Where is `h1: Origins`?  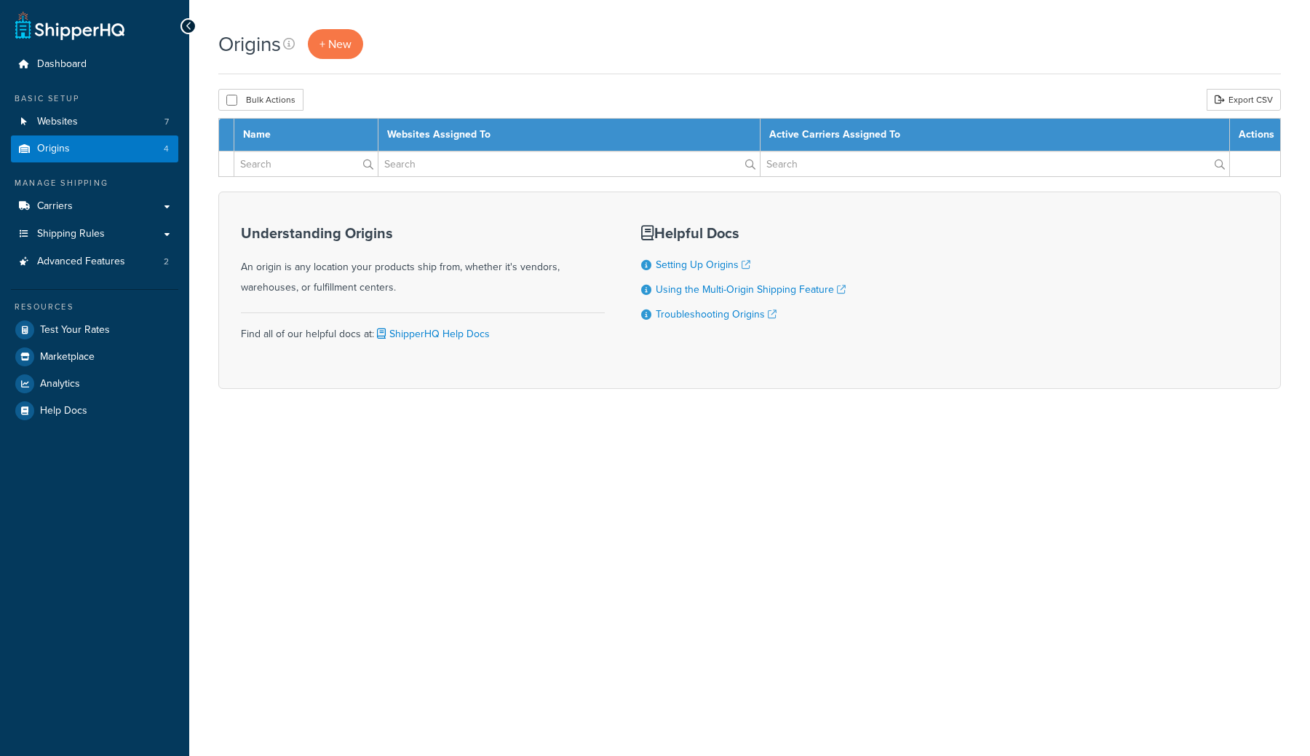 h1: Origins is located at coordinates (250, 44).